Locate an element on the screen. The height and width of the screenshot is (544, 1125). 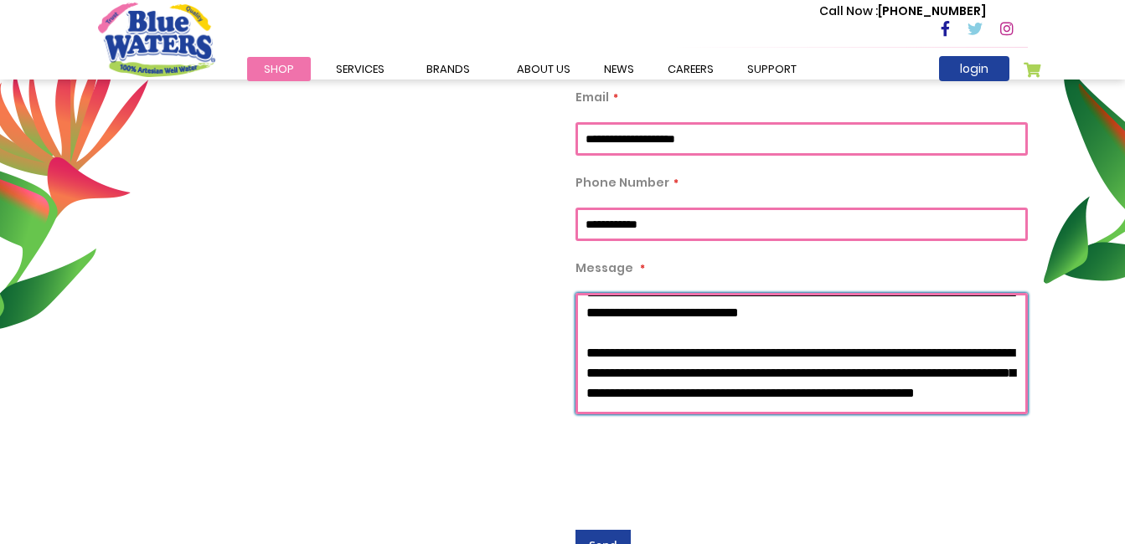
span: Shop is located at coordinates (279, 69).